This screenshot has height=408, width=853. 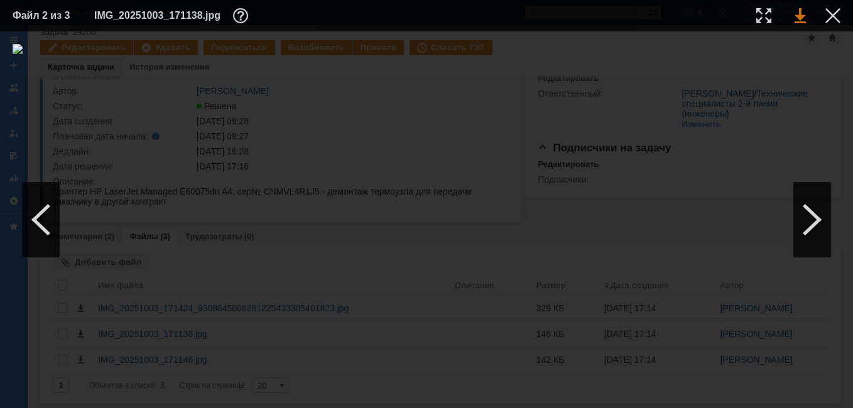 I want to click on div: IMG_20251003_171138.jpg, so click(x=173, y=16).